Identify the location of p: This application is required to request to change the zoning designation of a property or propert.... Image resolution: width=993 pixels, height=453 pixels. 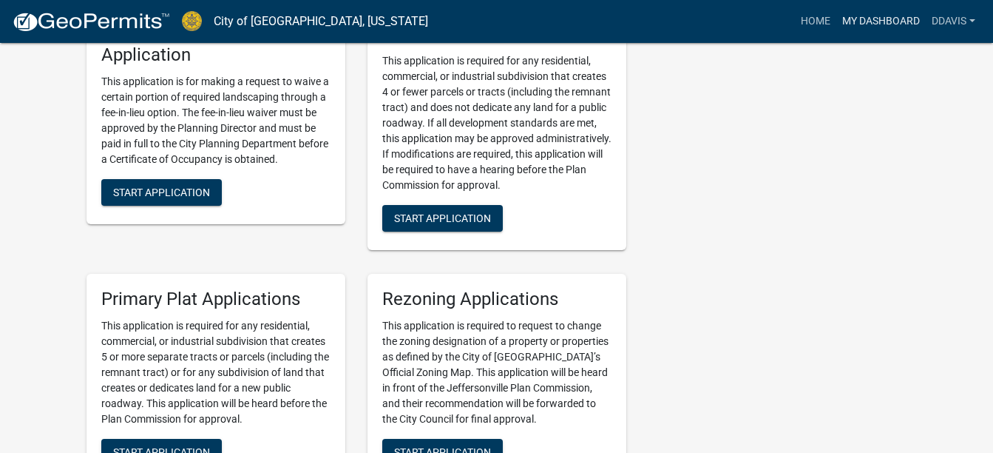
(497, 372).